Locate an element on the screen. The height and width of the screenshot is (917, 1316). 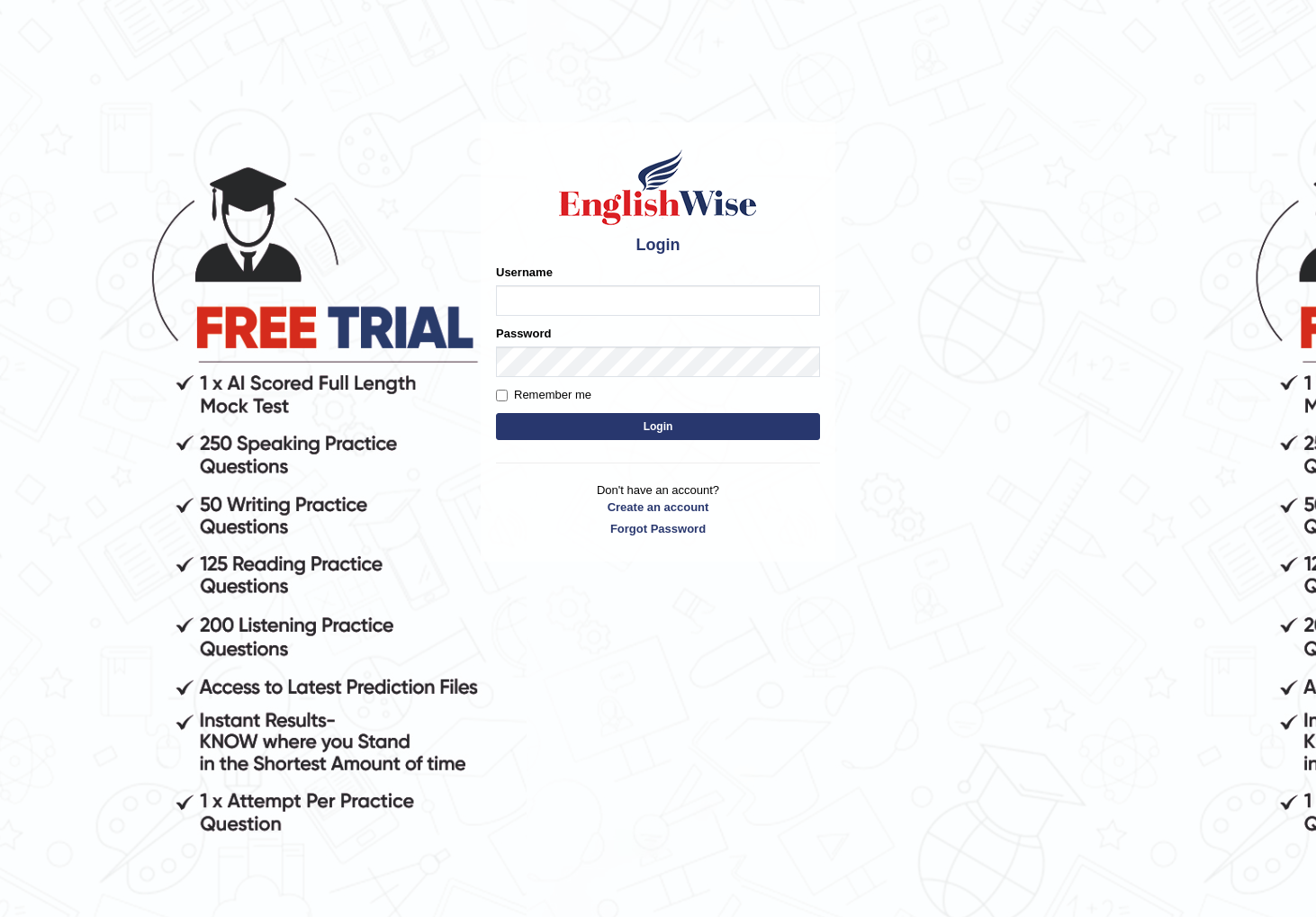
a: Forgot Password is located at coordinates (658, 529).